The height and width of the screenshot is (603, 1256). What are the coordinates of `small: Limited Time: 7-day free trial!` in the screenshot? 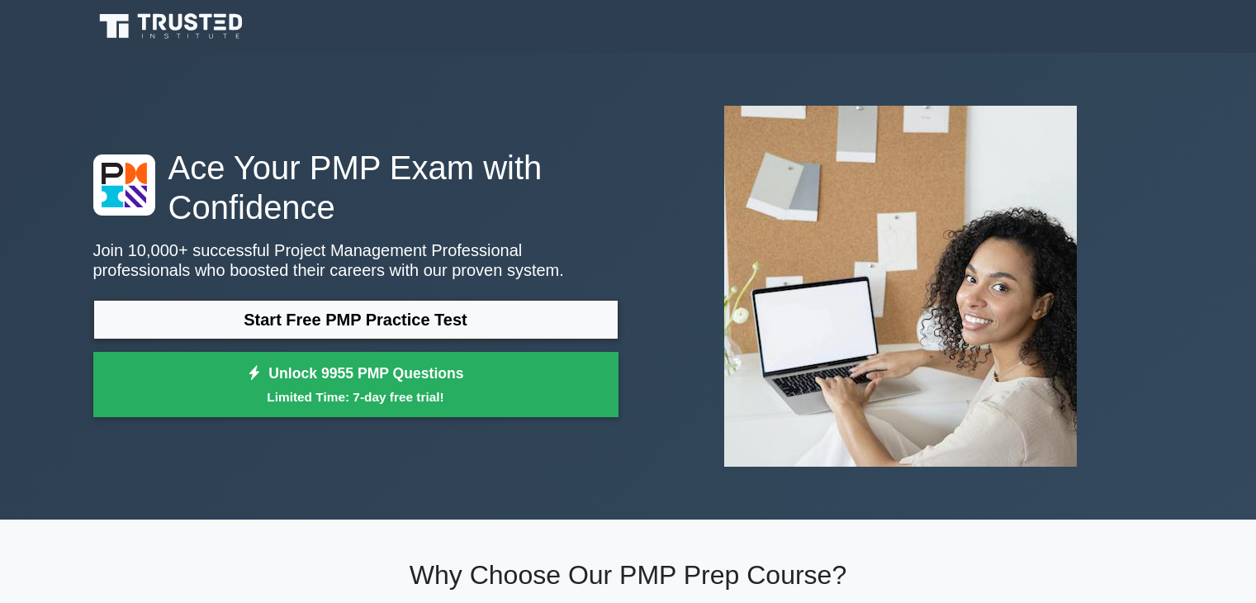 It's located at (356, 396).